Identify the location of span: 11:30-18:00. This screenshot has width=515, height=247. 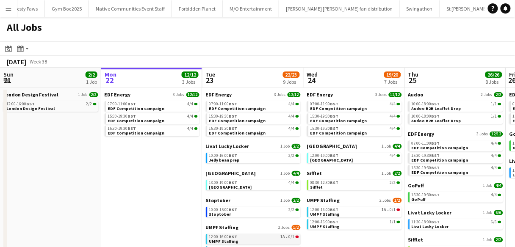
(426, 222).